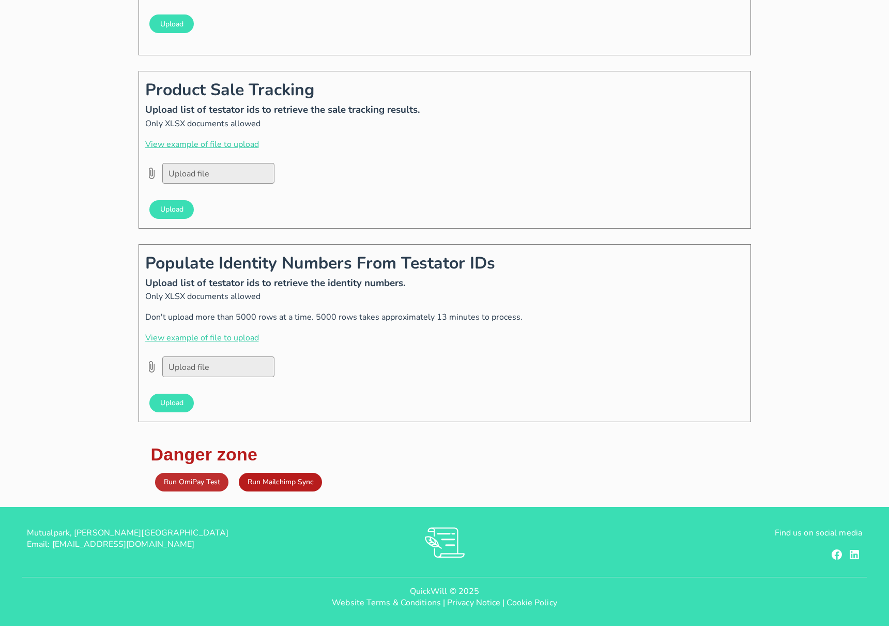 This screenshot has width=889, height=626. What do you see at coordinates (445, 90) in the screenshot?
I see `h1: Product Sale Tracking` at bounding box center [445, 90].